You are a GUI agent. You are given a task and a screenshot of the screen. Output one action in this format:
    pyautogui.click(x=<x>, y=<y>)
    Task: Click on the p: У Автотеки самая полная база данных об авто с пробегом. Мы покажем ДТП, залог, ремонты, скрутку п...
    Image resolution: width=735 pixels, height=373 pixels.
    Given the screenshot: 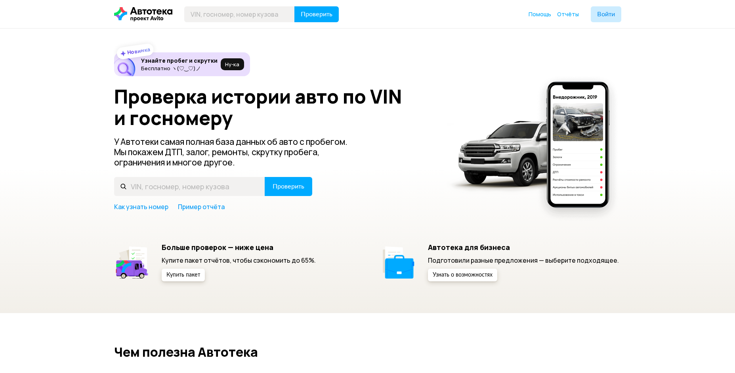 What is the action you would take?
    pyautogui.click(x=237, y=152)
    